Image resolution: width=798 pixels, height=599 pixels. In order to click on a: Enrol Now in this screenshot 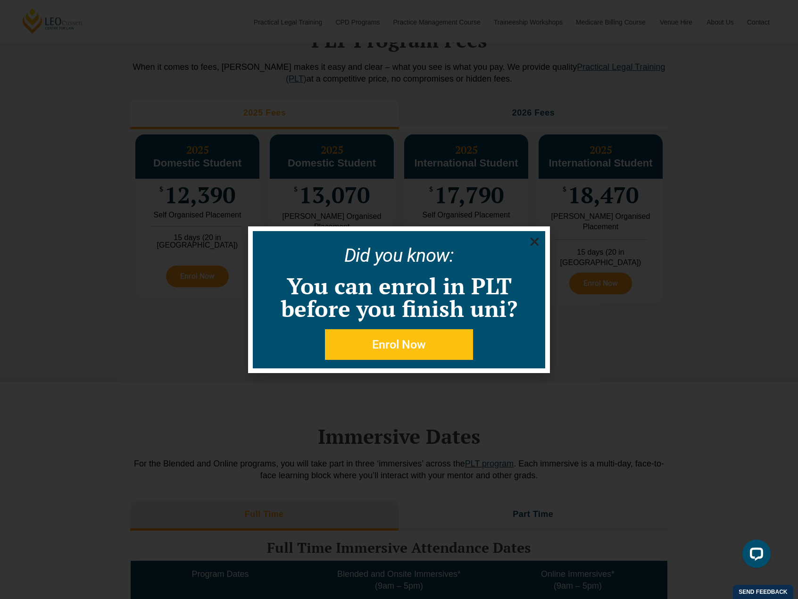, I will do `click(399, 344)`.